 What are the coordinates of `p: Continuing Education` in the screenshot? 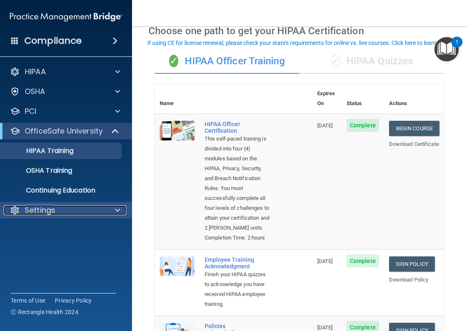 It's located at (61, 191).